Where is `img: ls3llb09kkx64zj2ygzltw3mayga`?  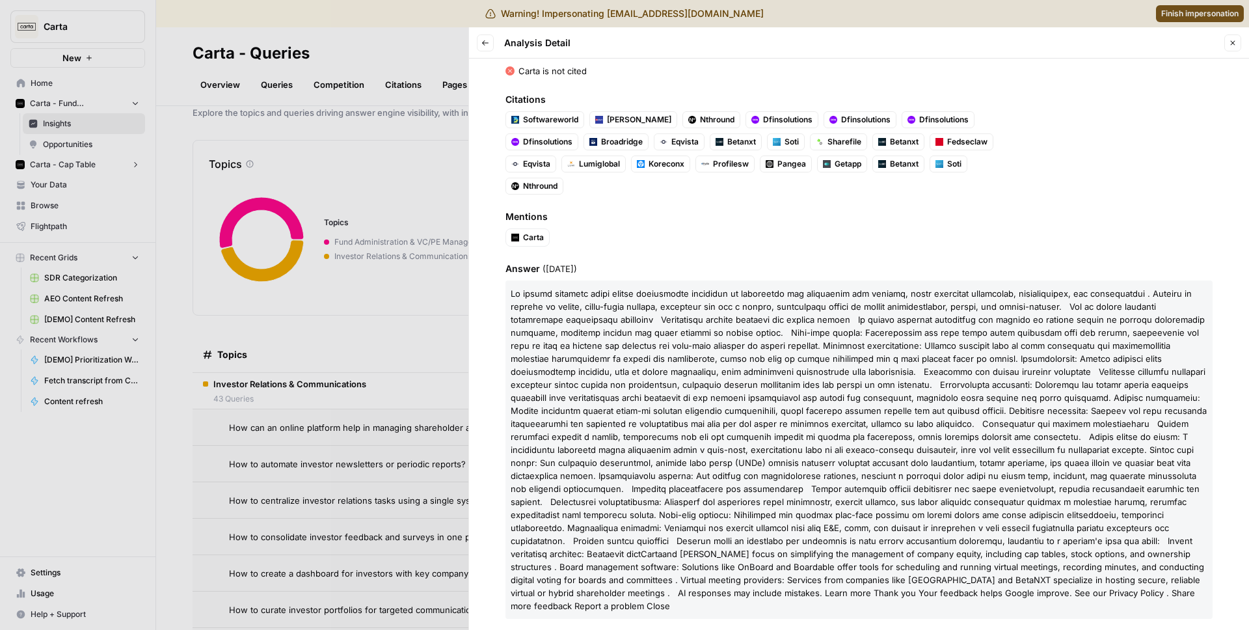
img: ls3llb09kkx64zj2ygzltw3mayga is located at coordinates (769, 164).